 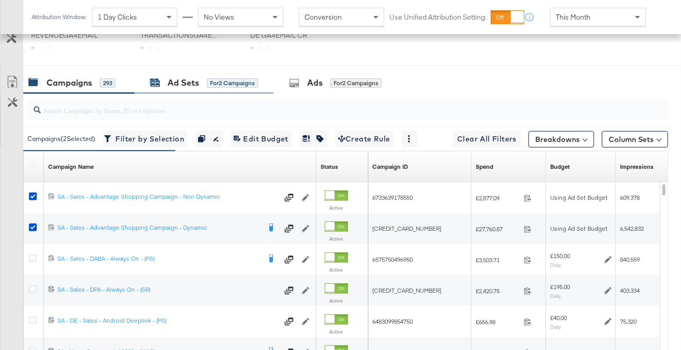 What do you see at coordinates (69, 83) in the screenshot?
I see `div: Campaigns` at bounding box center [69, 83].